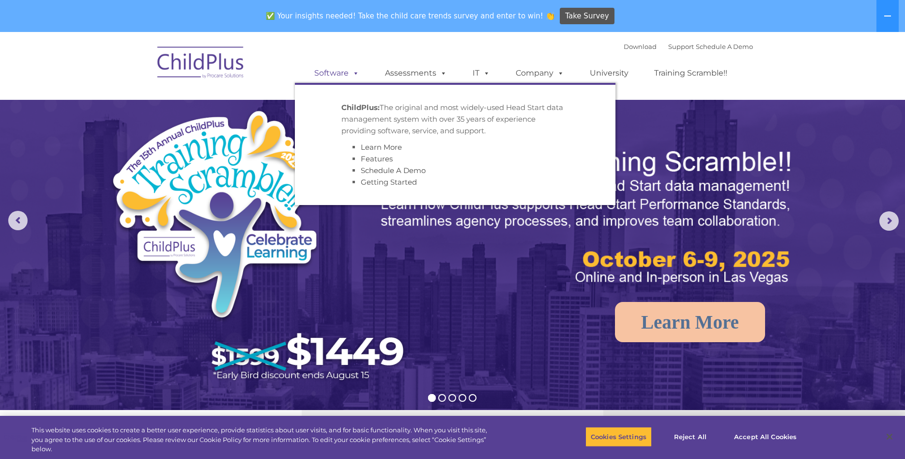 This screenshot has width=905, height=459. Describe the element at coordinates (690, 73) in the screenshot. I see `a: Training Scramble!!` at that location.